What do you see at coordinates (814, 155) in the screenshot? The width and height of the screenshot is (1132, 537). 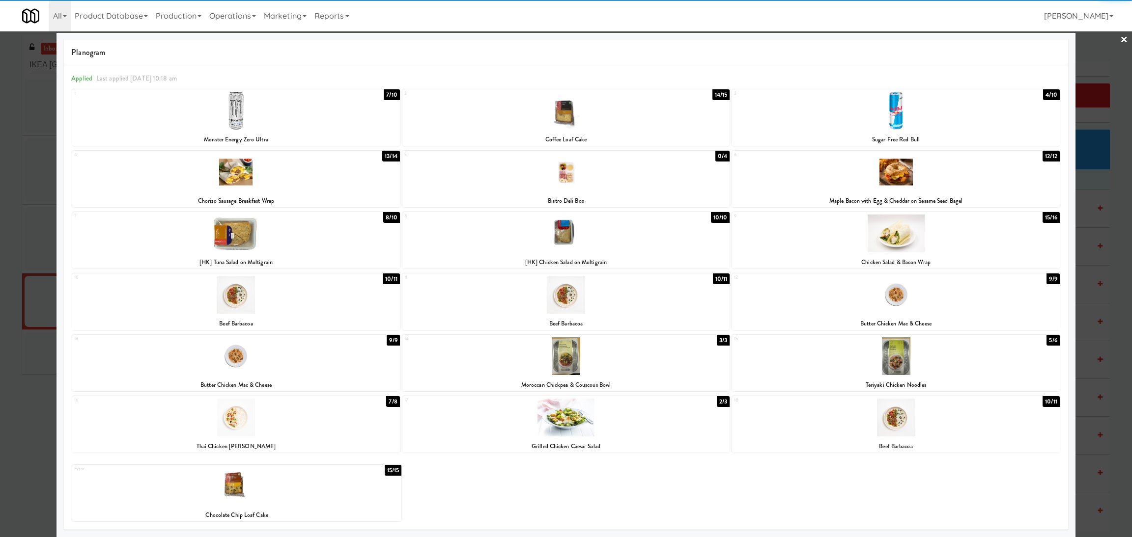 I see `div: 6` at bounding box center [814, 155].